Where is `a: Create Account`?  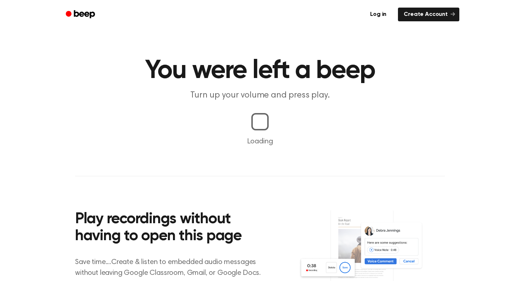
a: Create Account is located at coordinates (429, 14).